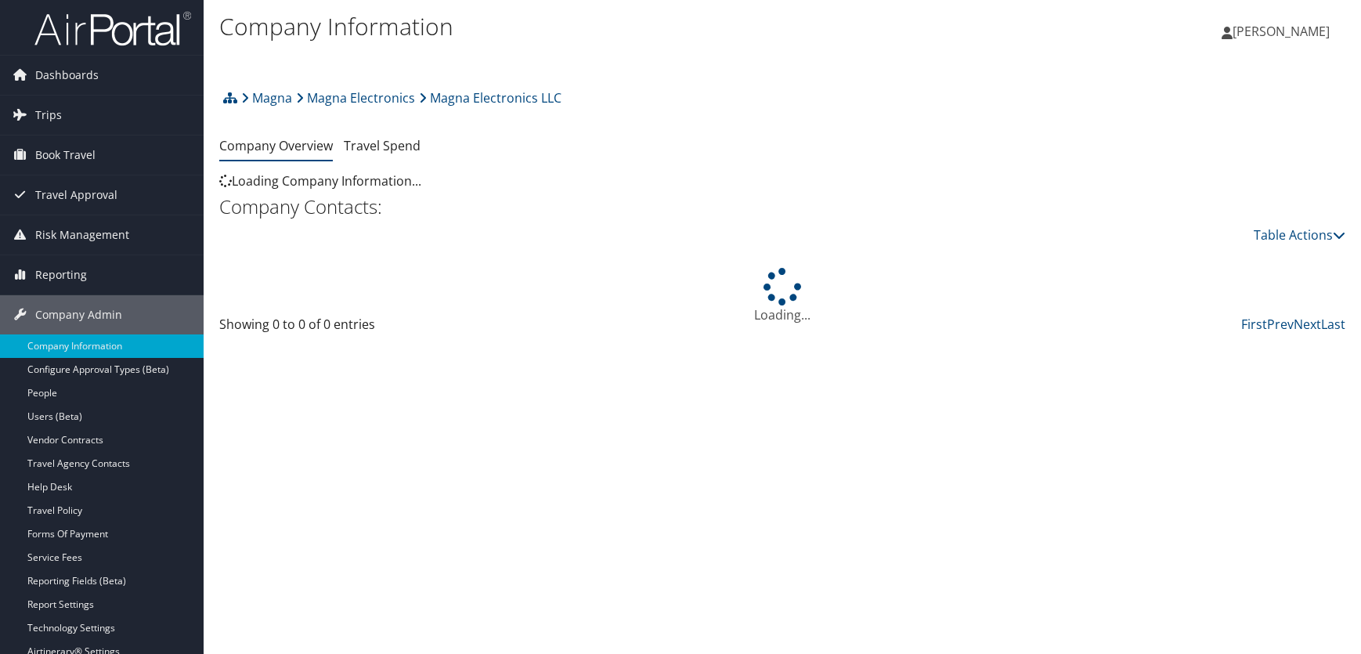 The height and width of the screenshot is (654, 1361). What do you see at coordinates (594, 27) in the screenshot?
I see `h1: Company Information` at bounding box center [594, 27].